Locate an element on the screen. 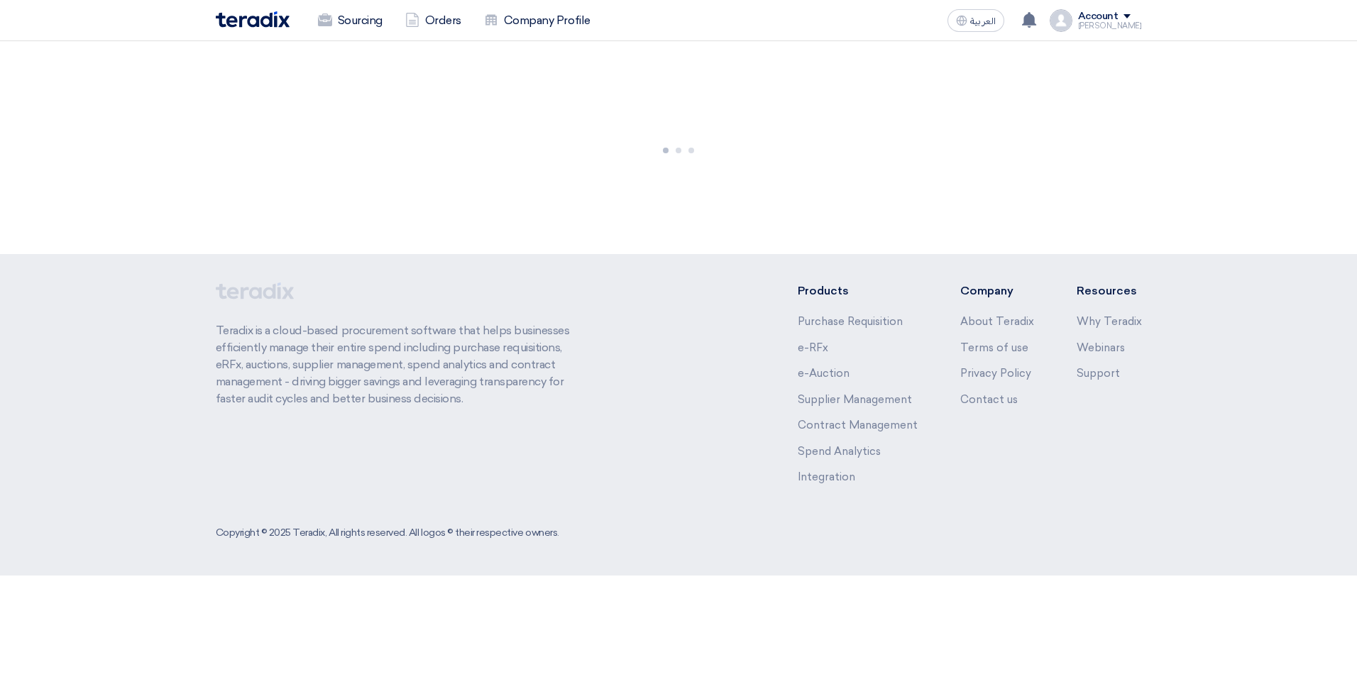  a: Purchase Requisition is located at coordinates (850, 322).